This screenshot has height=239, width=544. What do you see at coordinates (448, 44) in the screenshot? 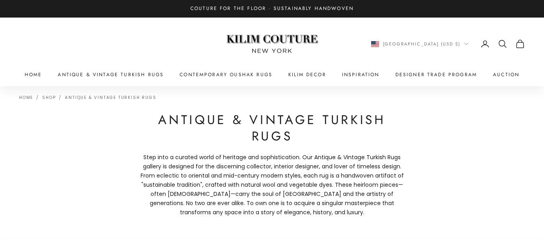
I see `nav: Secondary navigation` at bounding box center [448, 44].